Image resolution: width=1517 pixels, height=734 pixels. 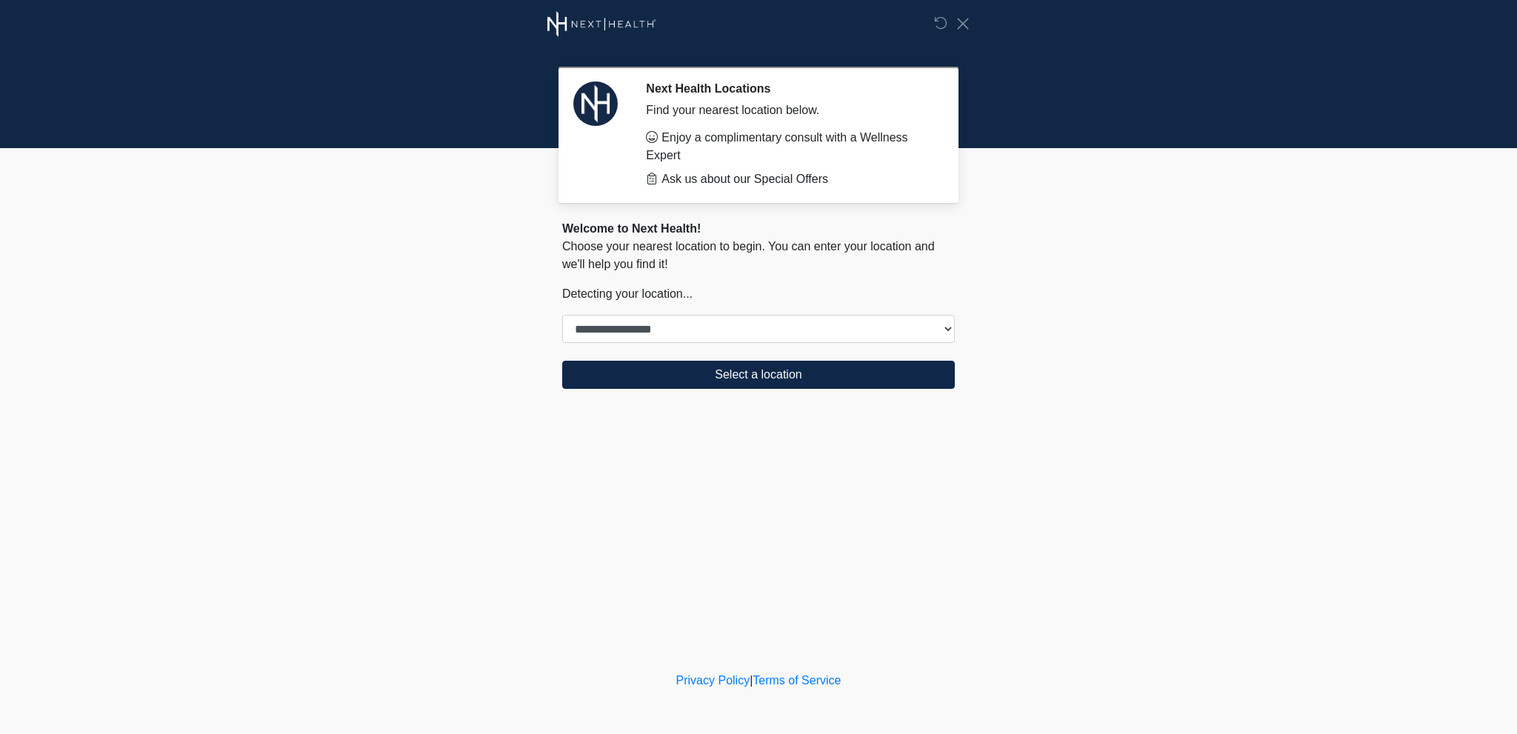 I want to click on li: Enjoy a complimentary consult with a Wellness Expert, so click(x=789, y=147).